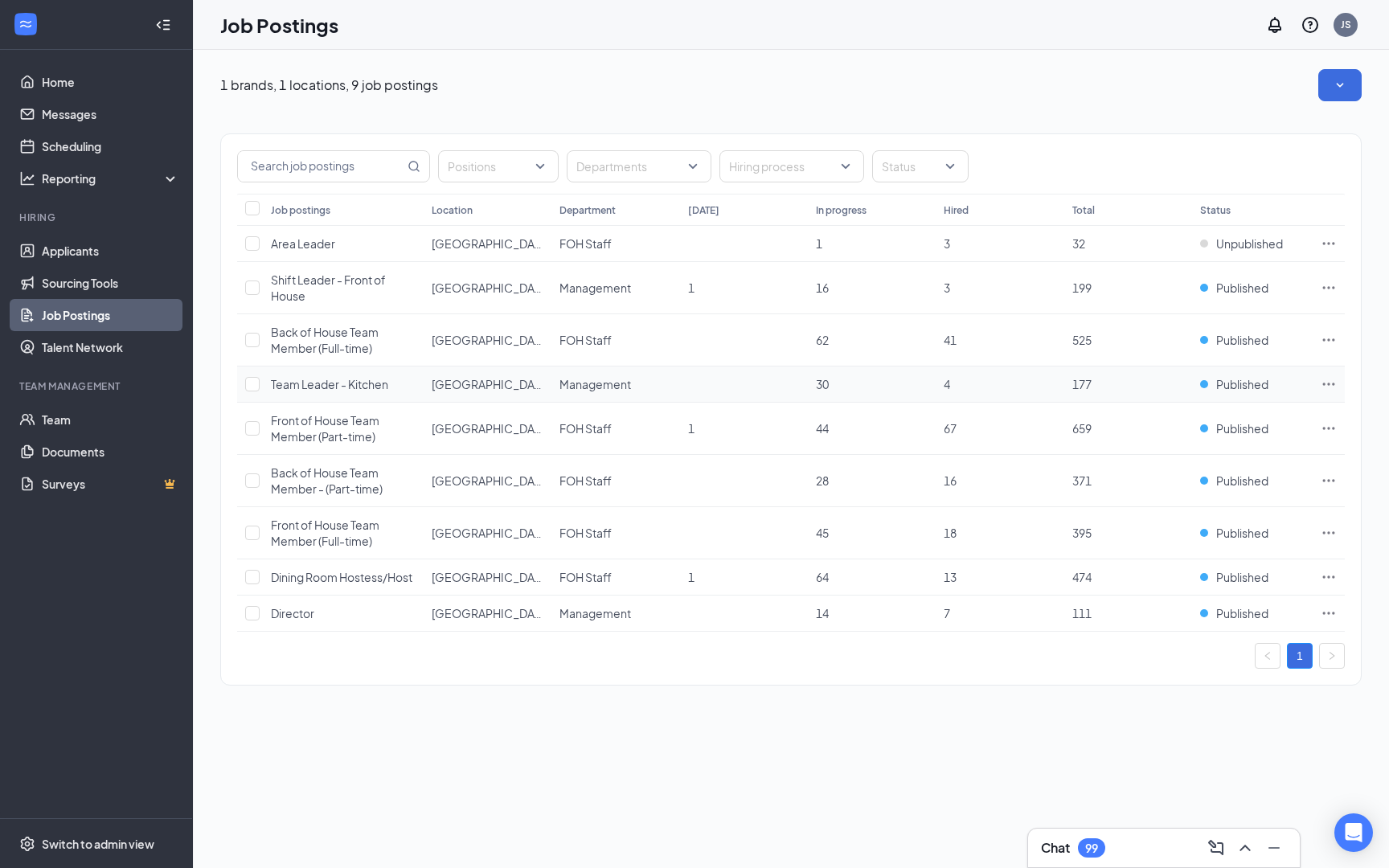 The width and height of the screenshot is (1389, 868). I want to click on span: 62, so click(822, 340).